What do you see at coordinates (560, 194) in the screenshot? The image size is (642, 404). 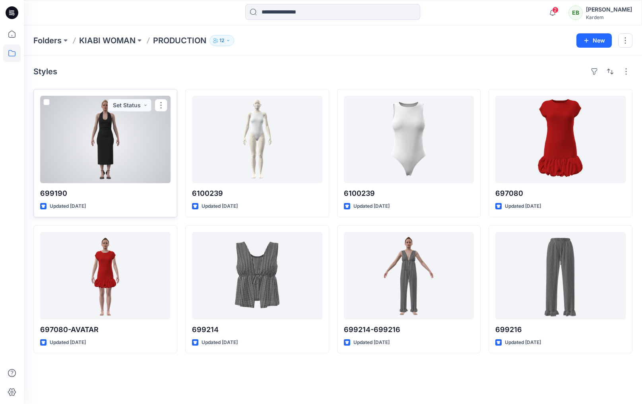 I see `p: 697080` at bounding box center [560, 194].